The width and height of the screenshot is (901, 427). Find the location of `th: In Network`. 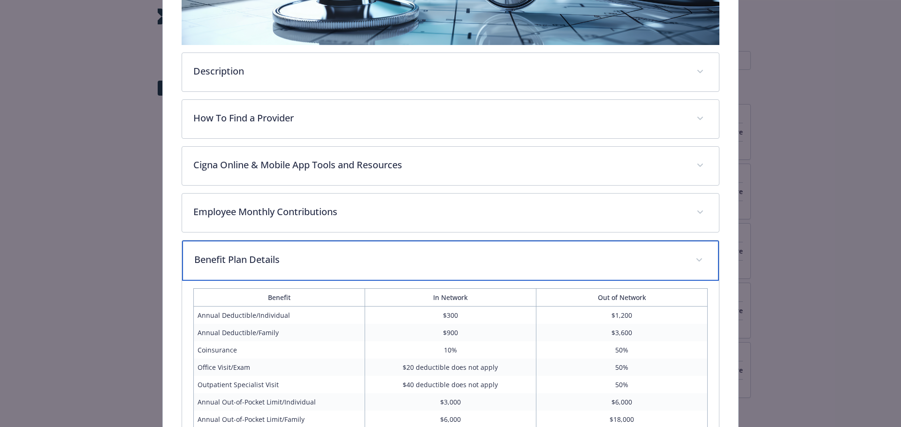

th: In Network is located at coordinates (450, 297).